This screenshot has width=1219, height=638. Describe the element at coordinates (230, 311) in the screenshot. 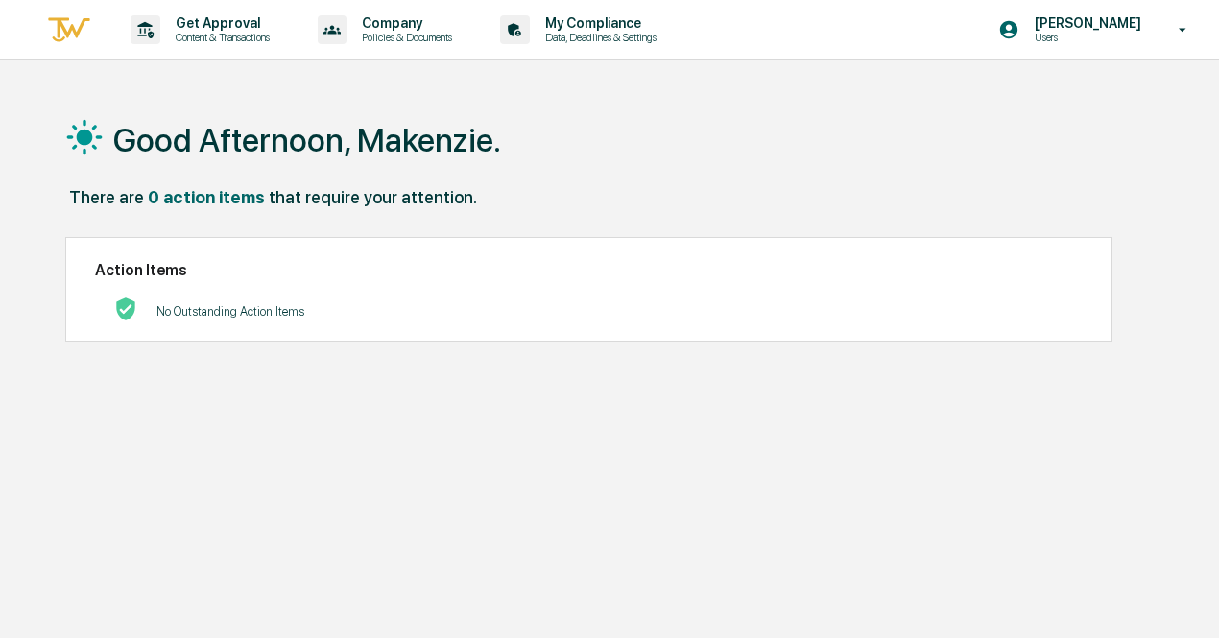

I see `p: No Outstanding Action Items` at that location.